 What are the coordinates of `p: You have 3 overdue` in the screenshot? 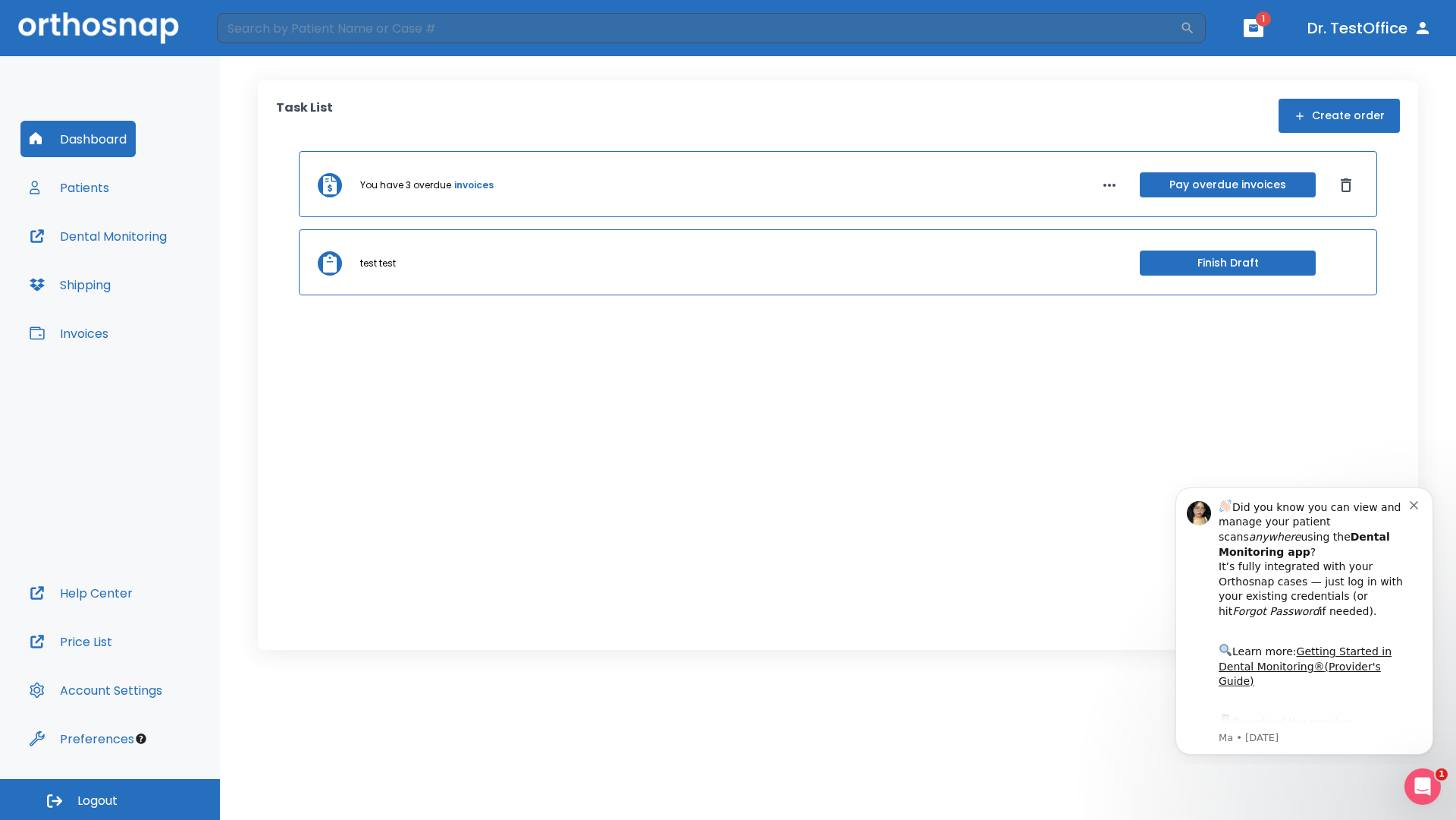 It's located at (406, 185).